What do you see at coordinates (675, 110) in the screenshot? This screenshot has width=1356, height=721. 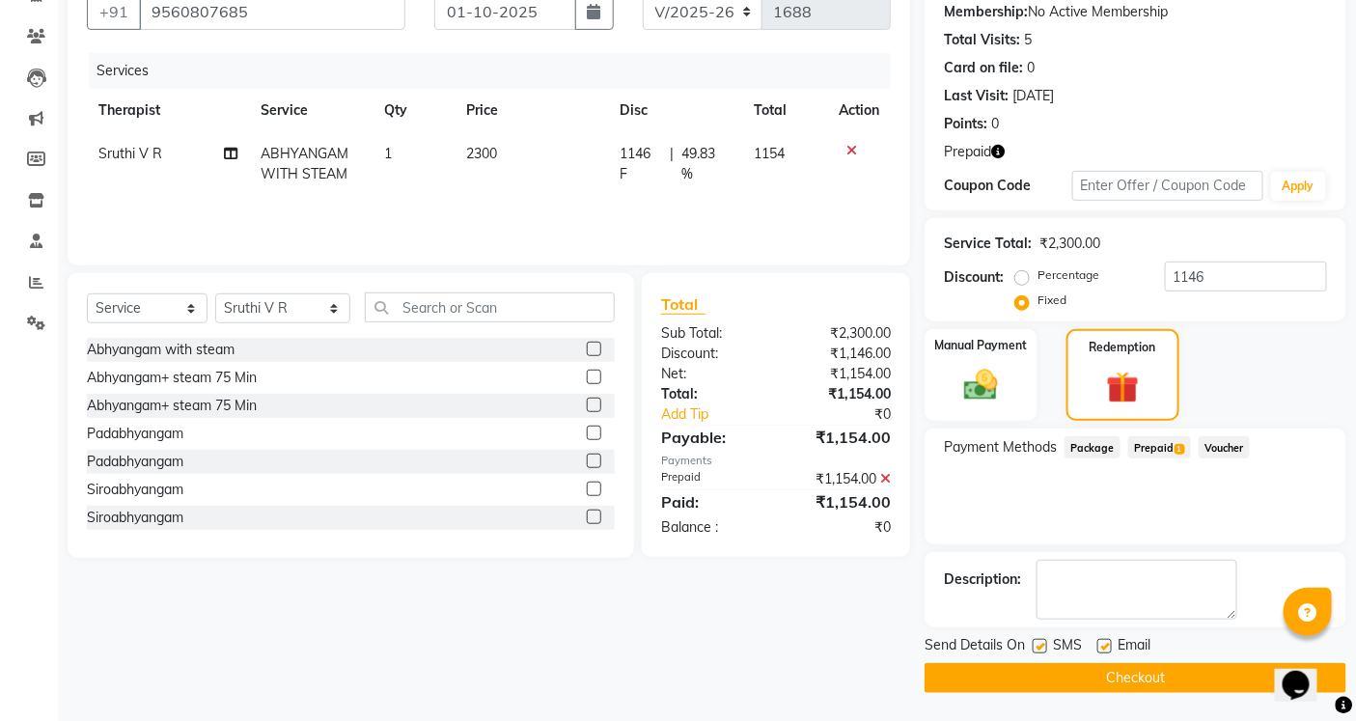 I see `th: Disc` at bounding box center [675, 110].